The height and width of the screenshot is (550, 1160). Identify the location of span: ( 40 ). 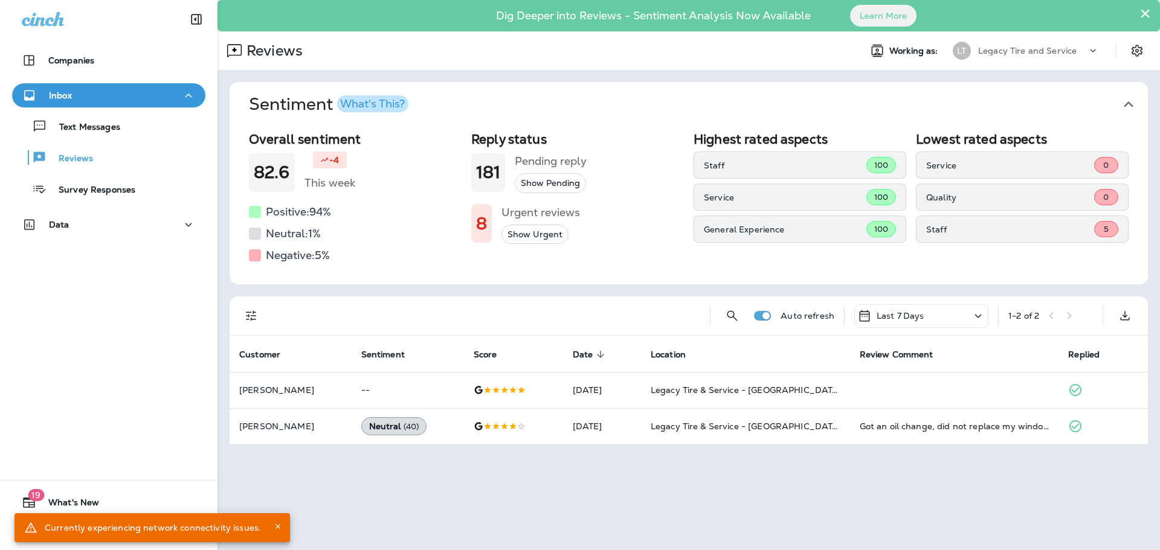
(411, 426).